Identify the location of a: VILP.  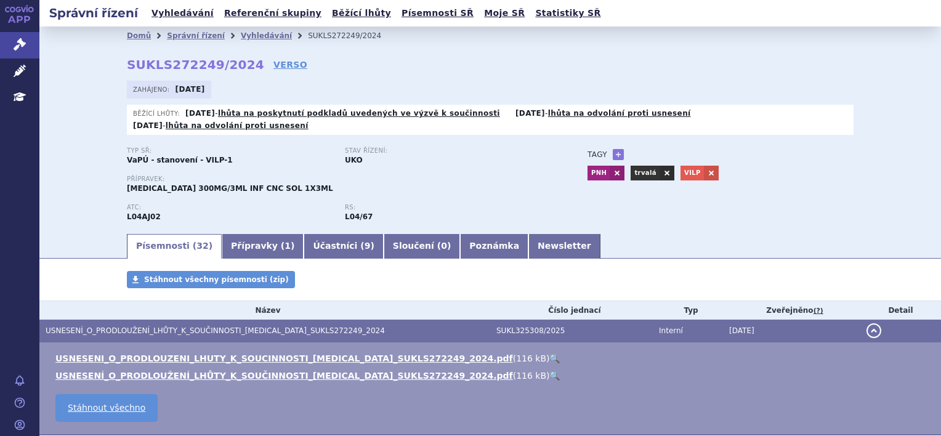
(692, 173).